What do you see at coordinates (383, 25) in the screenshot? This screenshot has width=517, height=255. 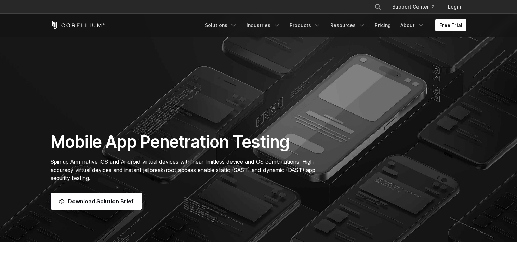 I see `a: Pricing` at bounding box center [383, 25].